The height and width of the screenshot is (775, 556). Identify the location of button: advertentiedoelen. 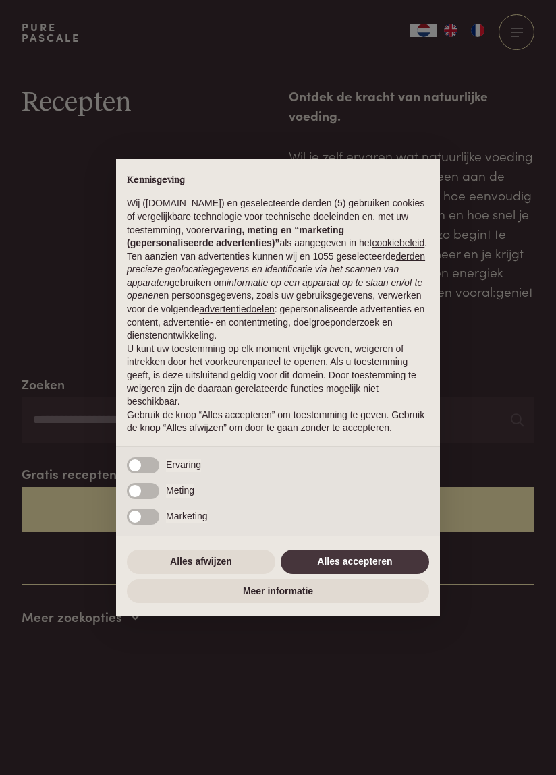
(236, 310).